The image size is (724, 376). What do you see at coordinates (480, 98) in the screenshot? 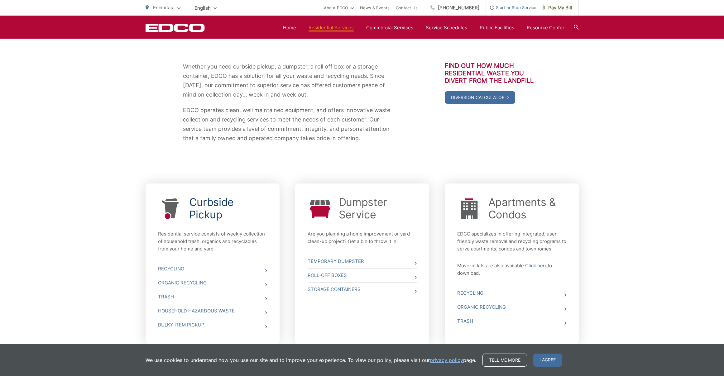
I see `a: Diversion Calculator` at bounding box center [480, 98].